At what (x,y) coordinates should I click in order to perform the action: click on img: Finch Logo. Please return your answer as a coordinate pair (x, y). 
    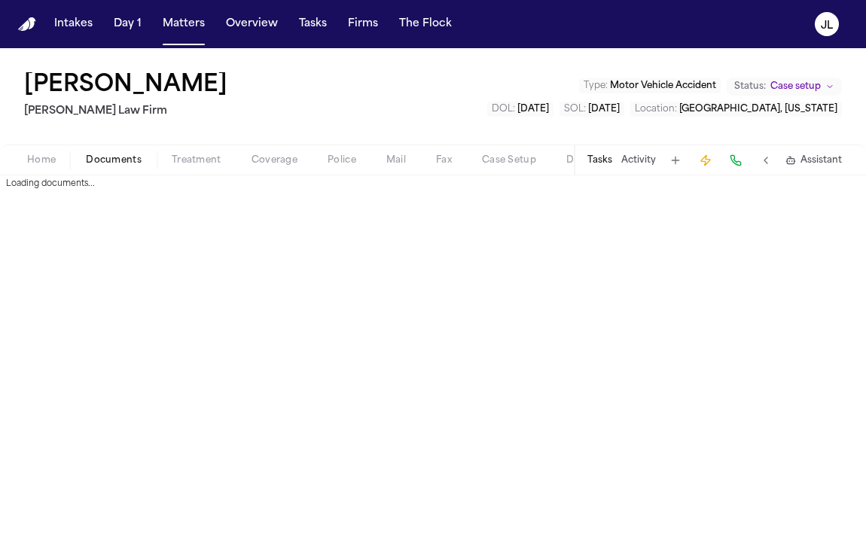
    Looking at the image, I should click on (27, 24).